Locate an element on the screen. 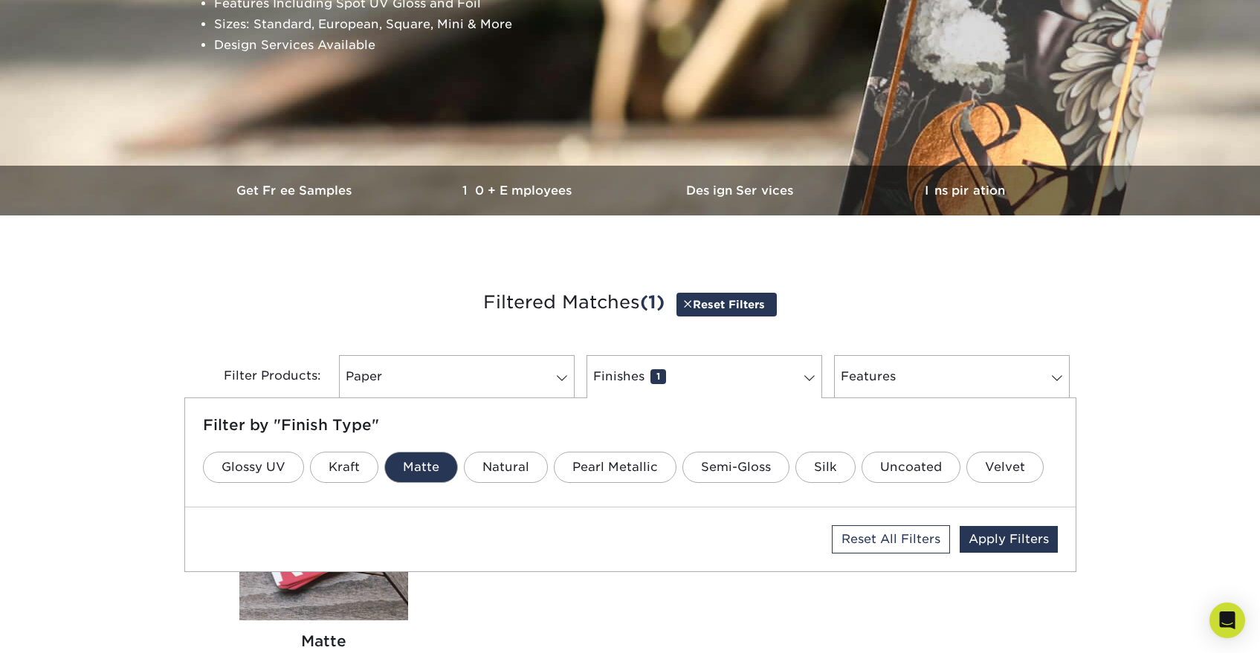 This screenshot has height=653, width=1260. a: Silk is located at coordinates (825, 467).